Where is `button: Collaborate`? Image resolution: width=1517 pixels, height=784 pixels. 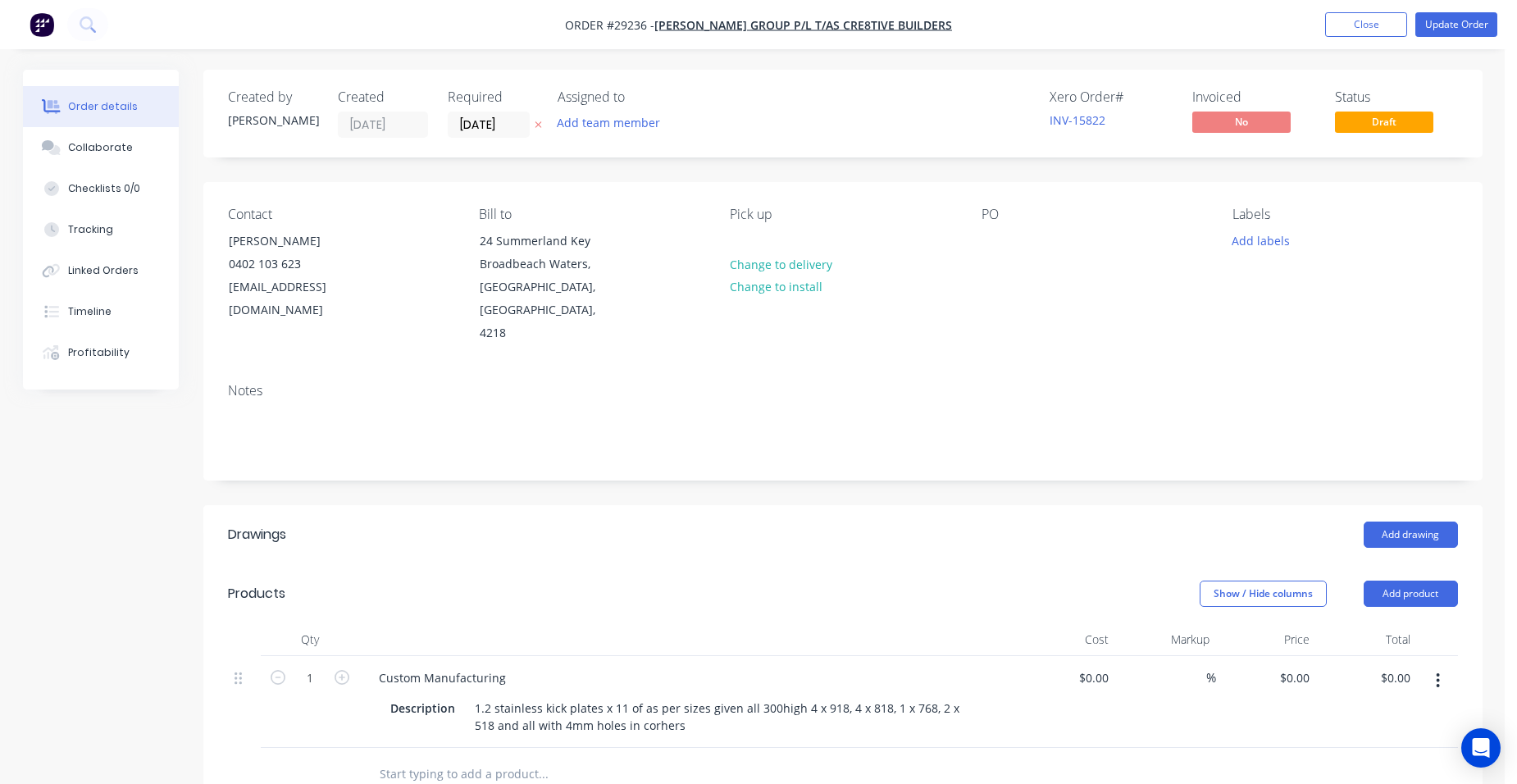 button: Collaborate is located at coordinates (100, 148).